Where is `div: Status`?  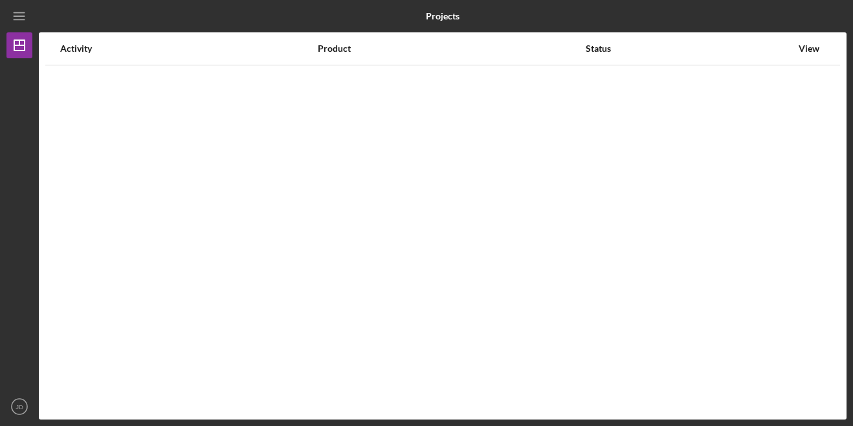
div: Status is located at coordinates (689, 49).